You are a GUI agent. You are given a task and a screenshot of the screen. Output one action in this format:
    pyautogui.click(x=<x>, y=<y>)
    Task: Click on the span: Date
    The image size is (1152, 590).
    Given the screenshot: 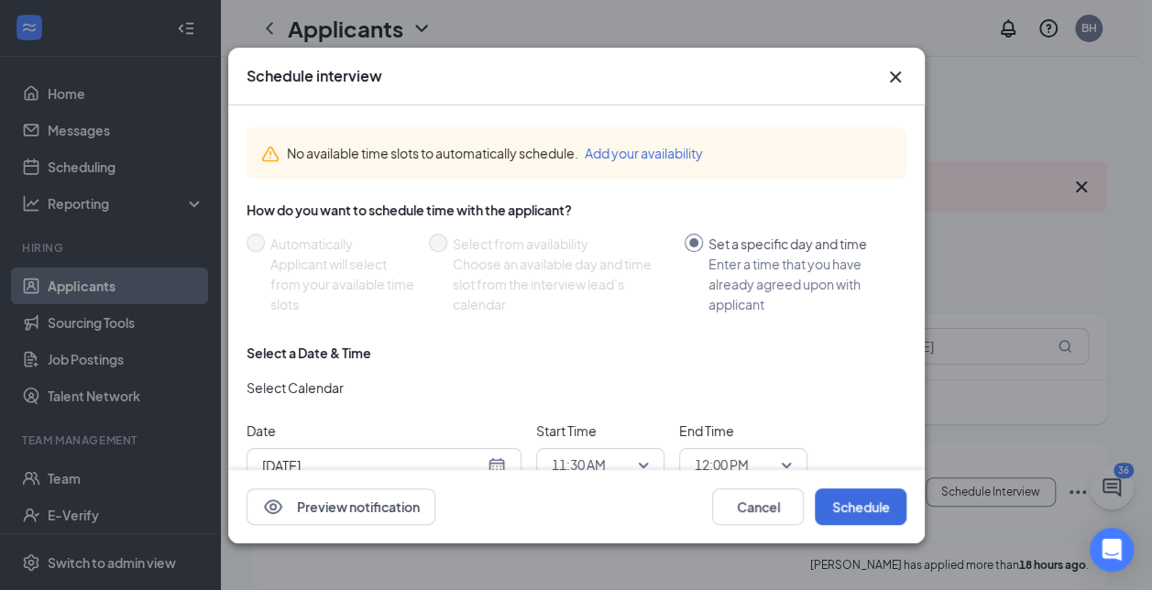 What is the action you would take?
    pyautogui.click(x=384, y=431)
    